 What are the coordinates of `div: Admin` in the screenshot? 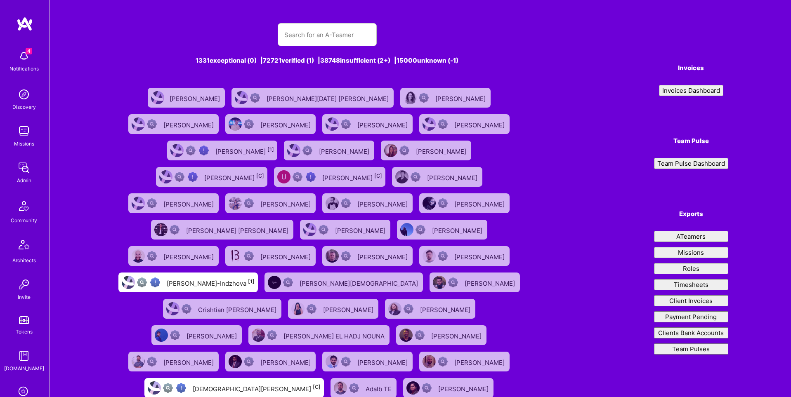 It's located at (24, 180).